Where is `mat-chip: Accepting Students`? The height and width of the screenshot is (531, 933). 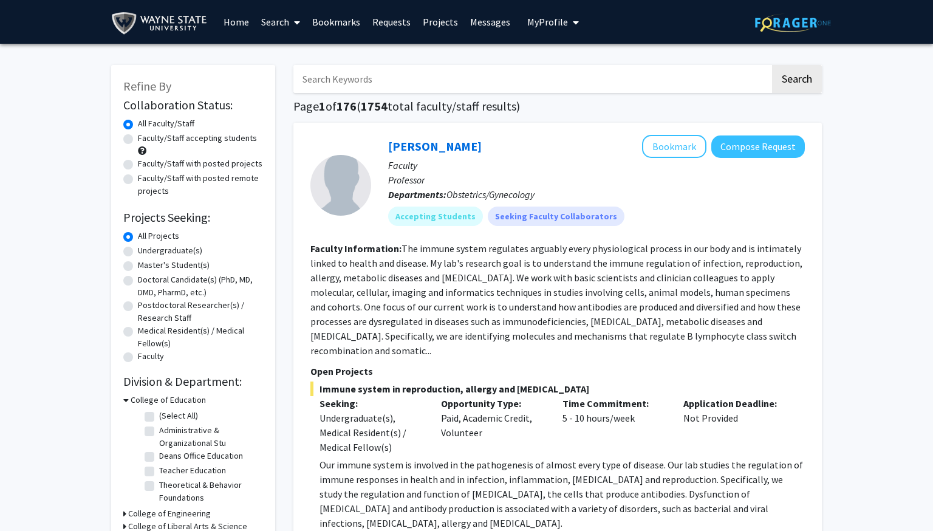
mat-chip: Accepting Students is located at coordinates (436, 216).